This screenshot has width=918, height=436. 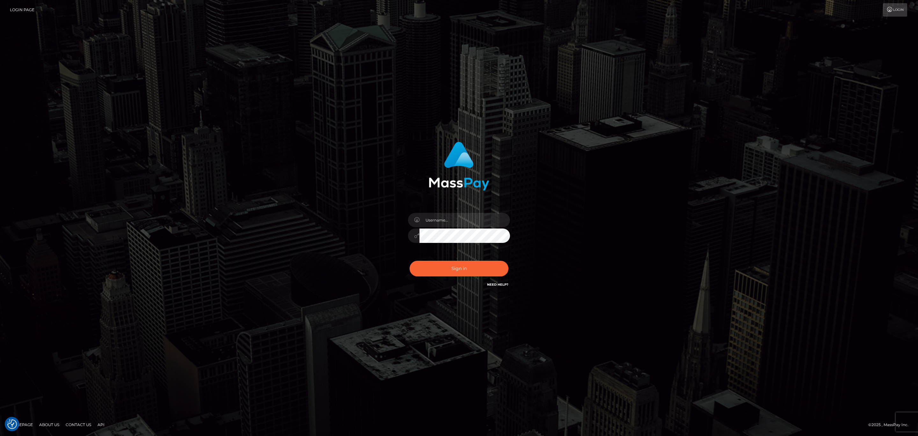 What do you see at coordinates (891, 424) in the screenshot?
I see `div: © 2025 , MassPay Inc.` at bounding box center [891, 424].